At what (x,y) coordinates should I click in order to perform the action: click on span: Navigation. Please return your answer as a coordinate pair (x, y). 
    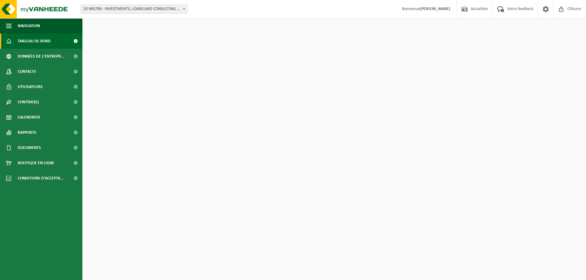
    Looking at the image, I should click on (29, 26).